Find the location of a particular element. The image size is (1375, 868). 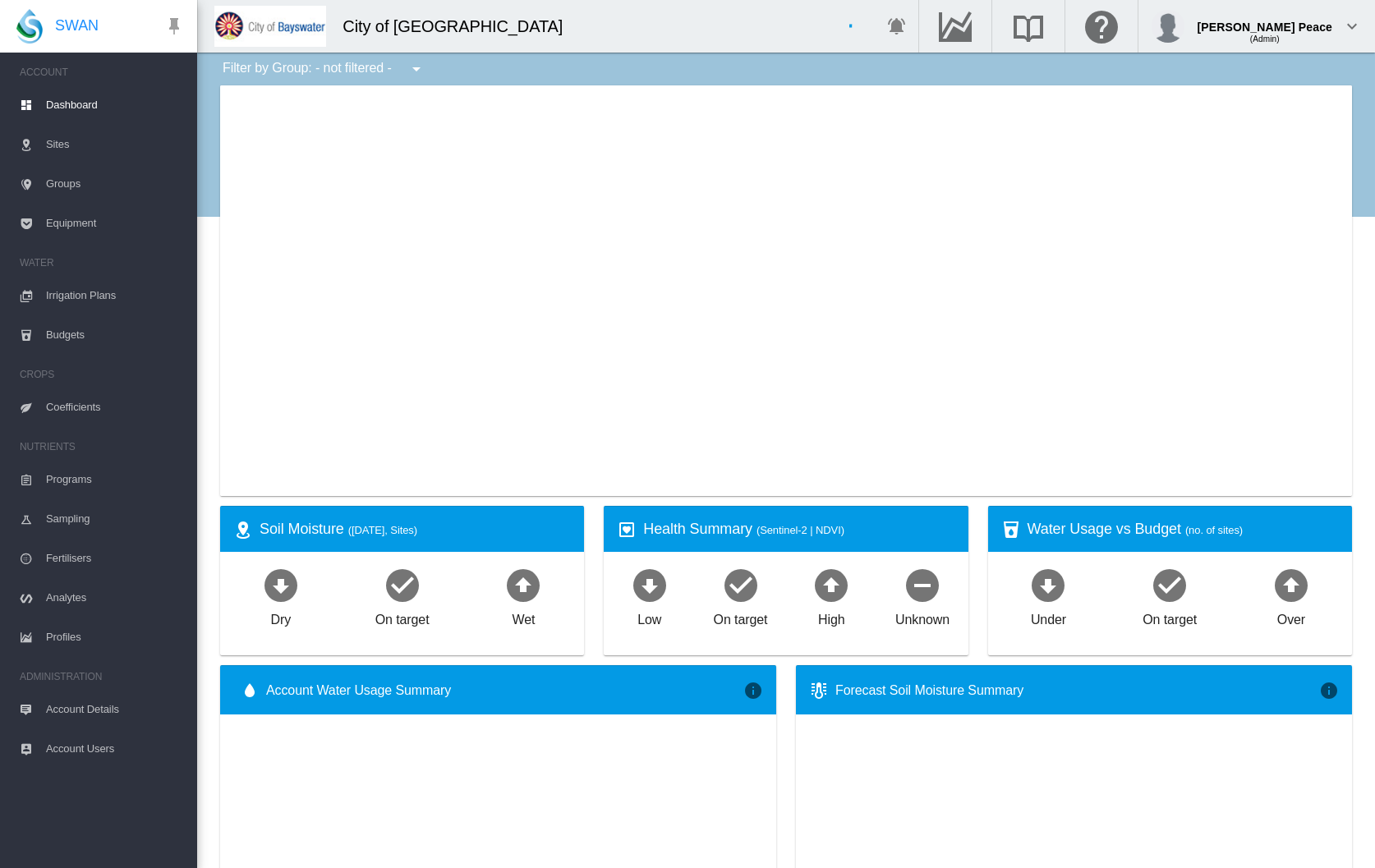

span: NUTRIENTS is located at coordinates (102, 447).